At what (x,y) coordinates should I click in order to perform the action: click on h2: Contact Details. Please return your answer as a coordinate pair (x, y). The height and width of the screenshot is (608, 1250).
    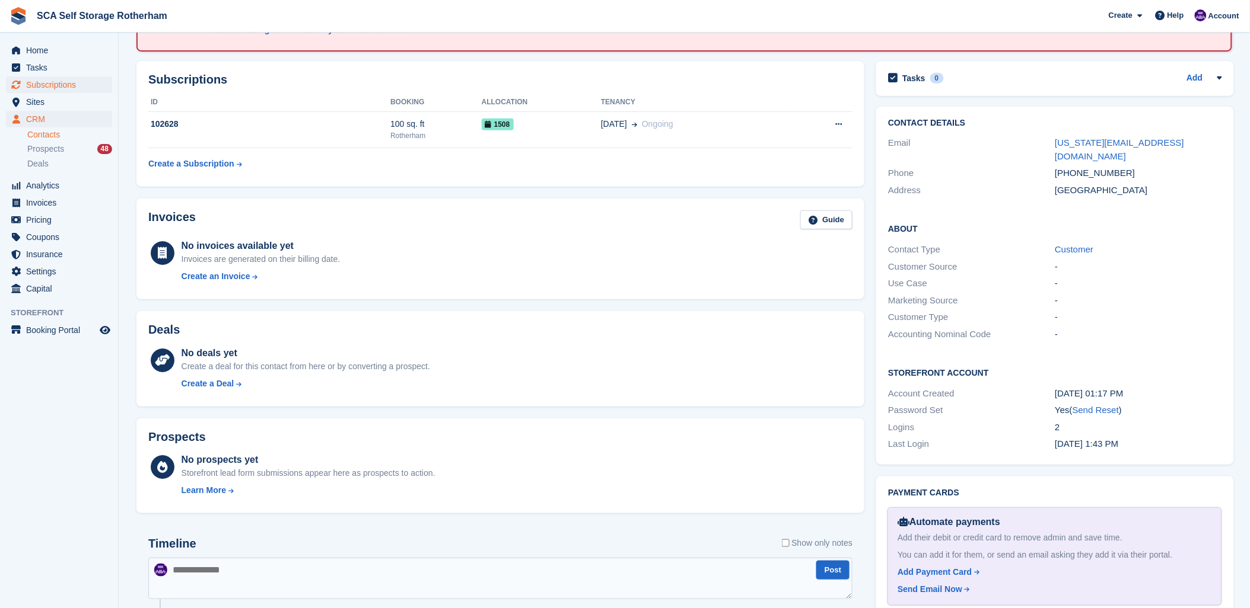
    Looking at the image, I should click on (1054, 123).